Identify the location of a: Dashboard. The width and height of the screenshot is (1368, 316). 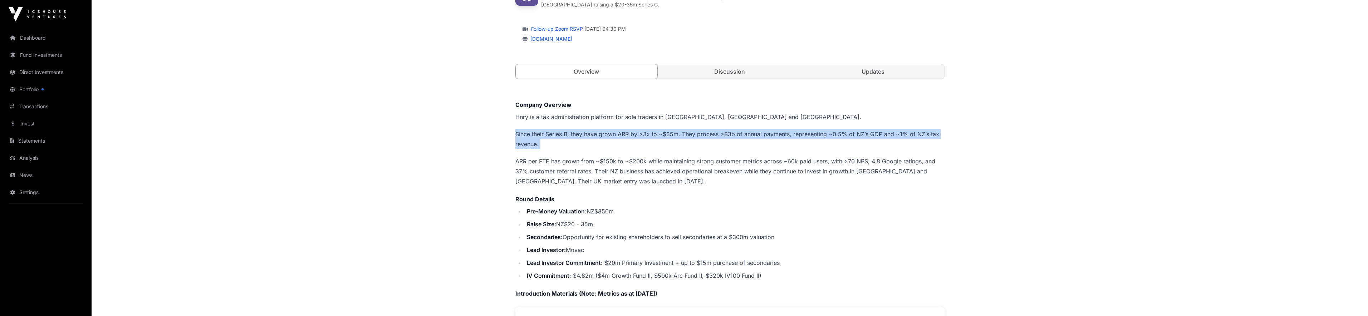
(46, 38).